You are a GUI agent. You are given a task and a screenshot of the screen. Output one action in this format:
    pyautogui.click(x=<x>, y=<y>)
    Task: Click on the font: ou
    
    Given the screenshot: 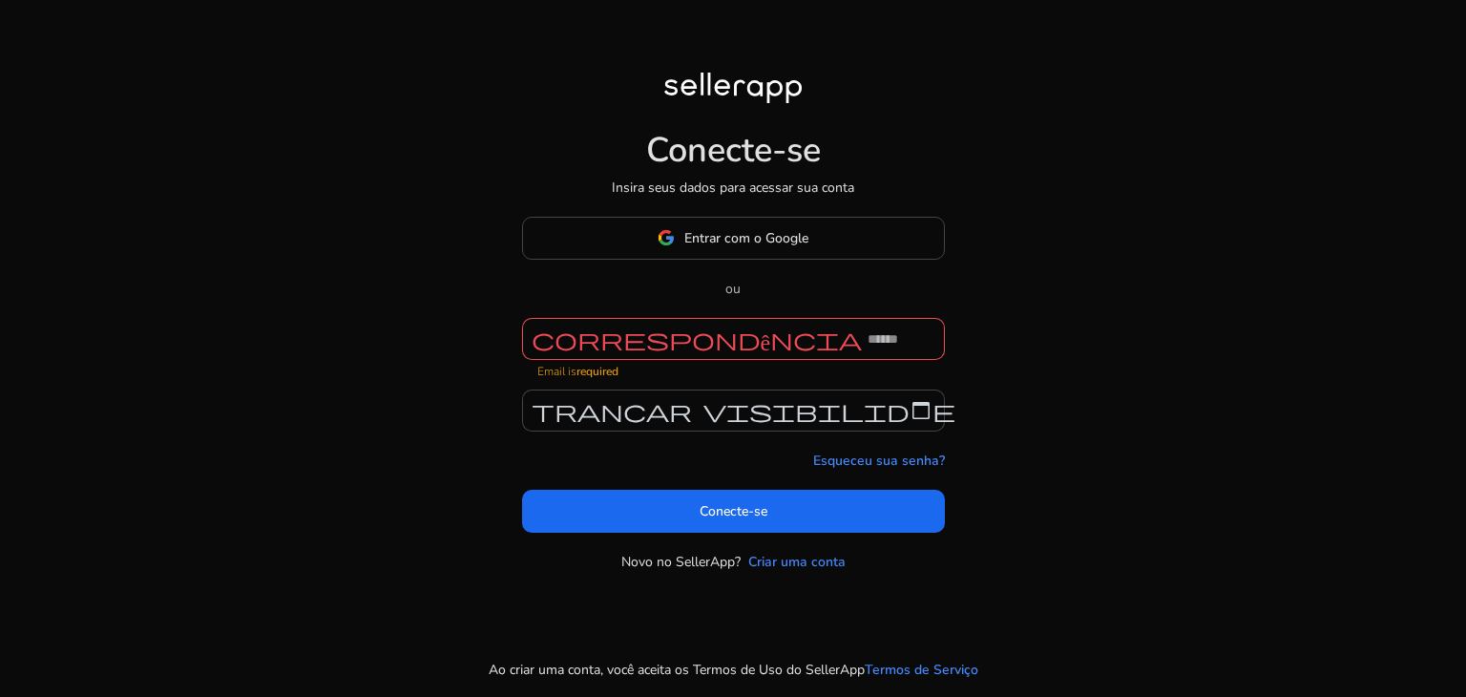 What is the action you would take?
    pyautogui.click(x=733, y=288)
    